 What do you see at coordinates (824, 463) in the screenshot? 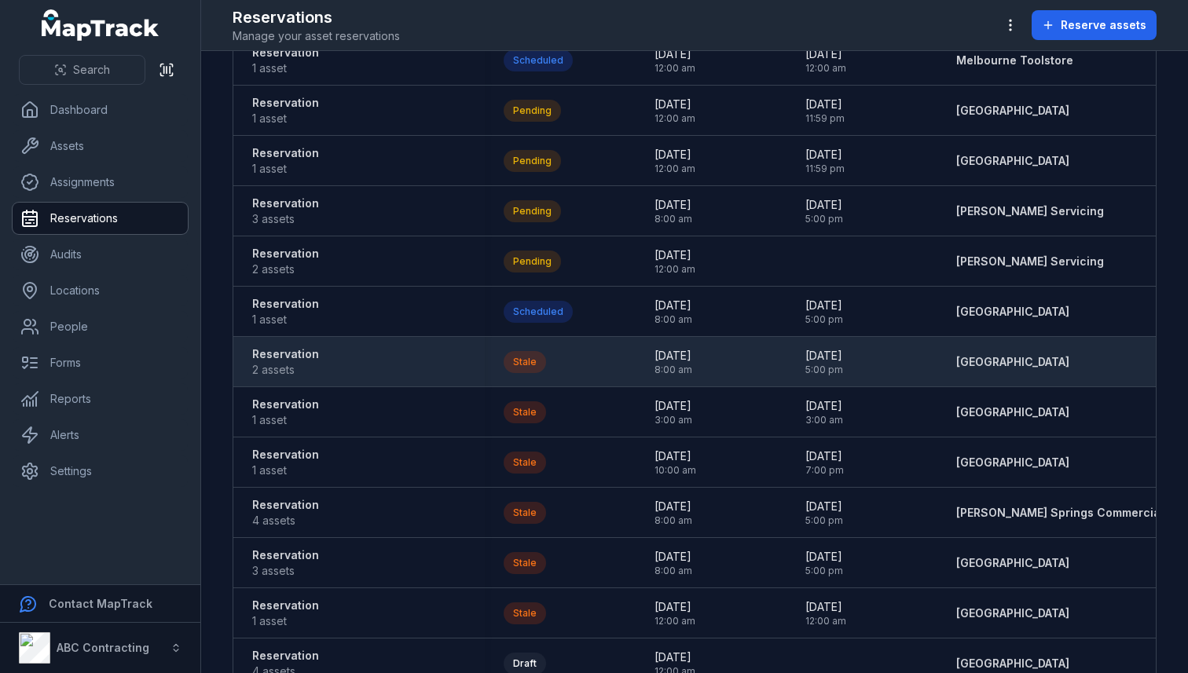
I see `time: 11/07/2025, 7:00:00 pm` at bounding box center [824, 463].